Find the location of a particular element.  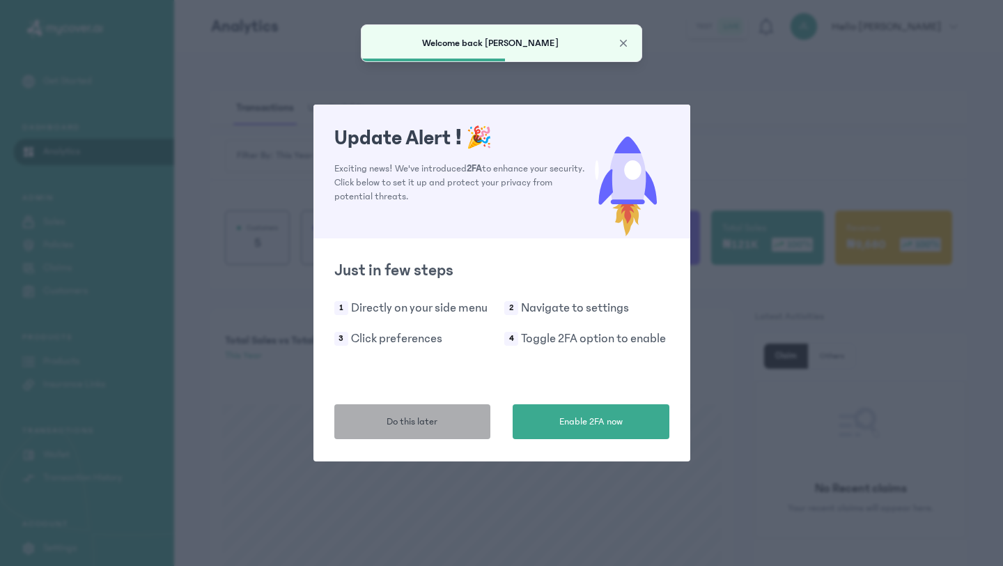

span: 2FA is located at coordinates (475, 169).